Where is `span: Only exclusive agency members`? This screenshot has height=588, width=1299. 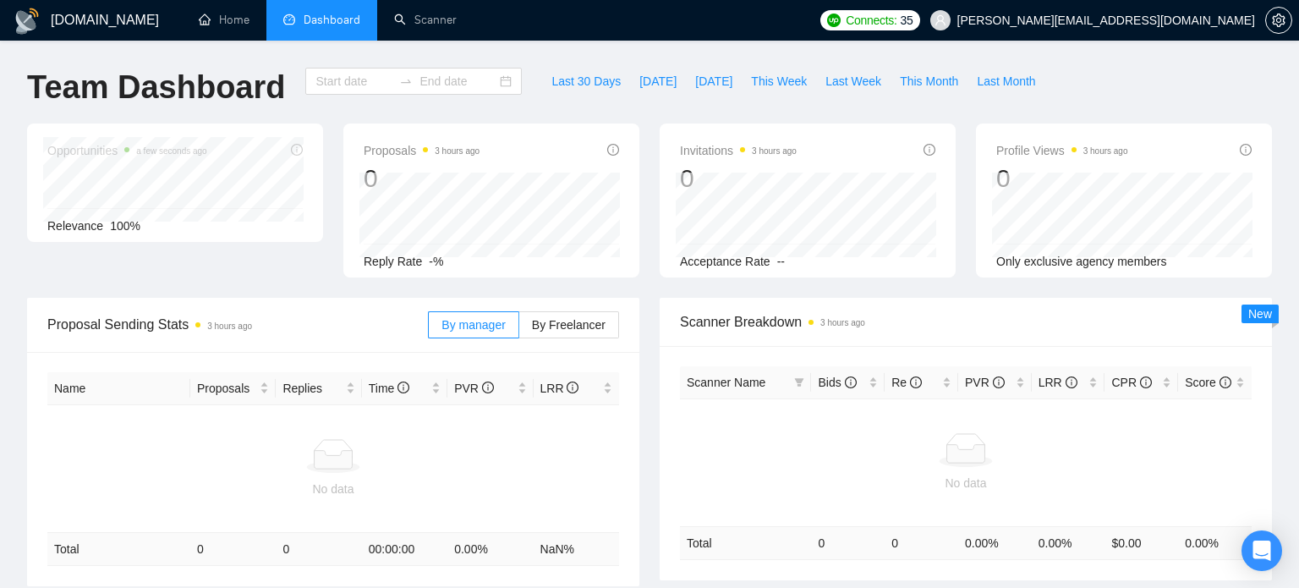 span: Only exclusive agency members is located at coordinates (1082, 261).